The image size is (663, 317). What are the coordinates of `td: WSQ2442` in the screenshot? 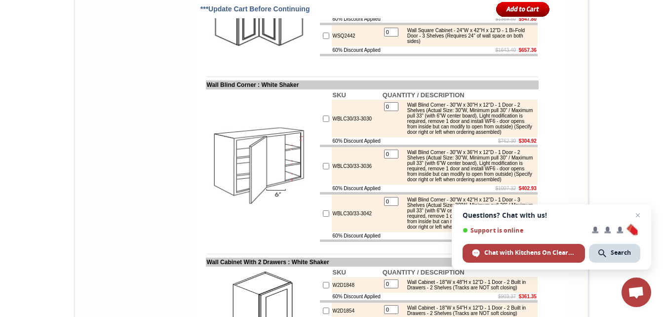 It's located at (356, 36).